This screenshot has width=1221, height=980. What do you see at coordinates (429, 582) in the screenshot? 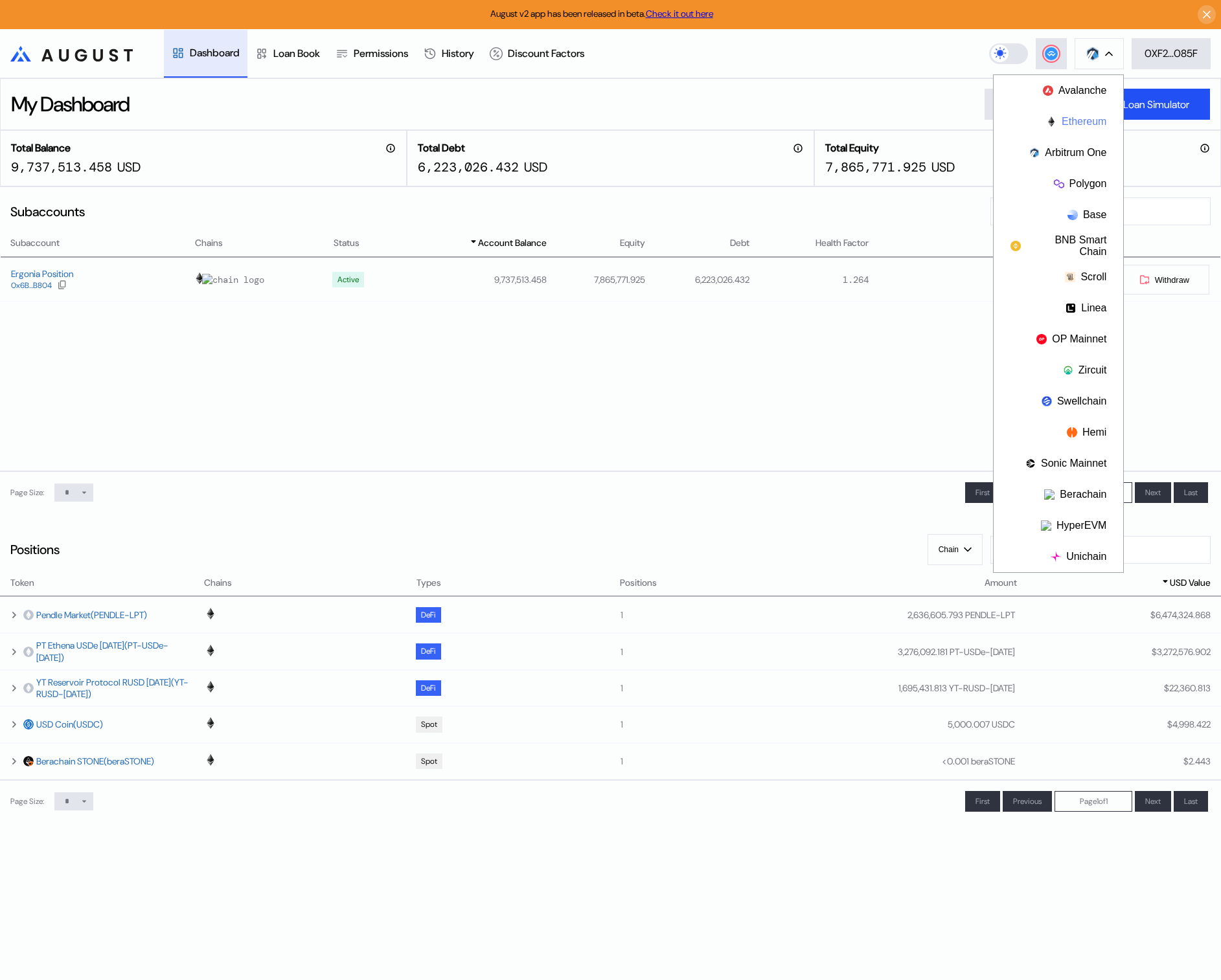
I see `span: Types` at bounding box center [429, 582].